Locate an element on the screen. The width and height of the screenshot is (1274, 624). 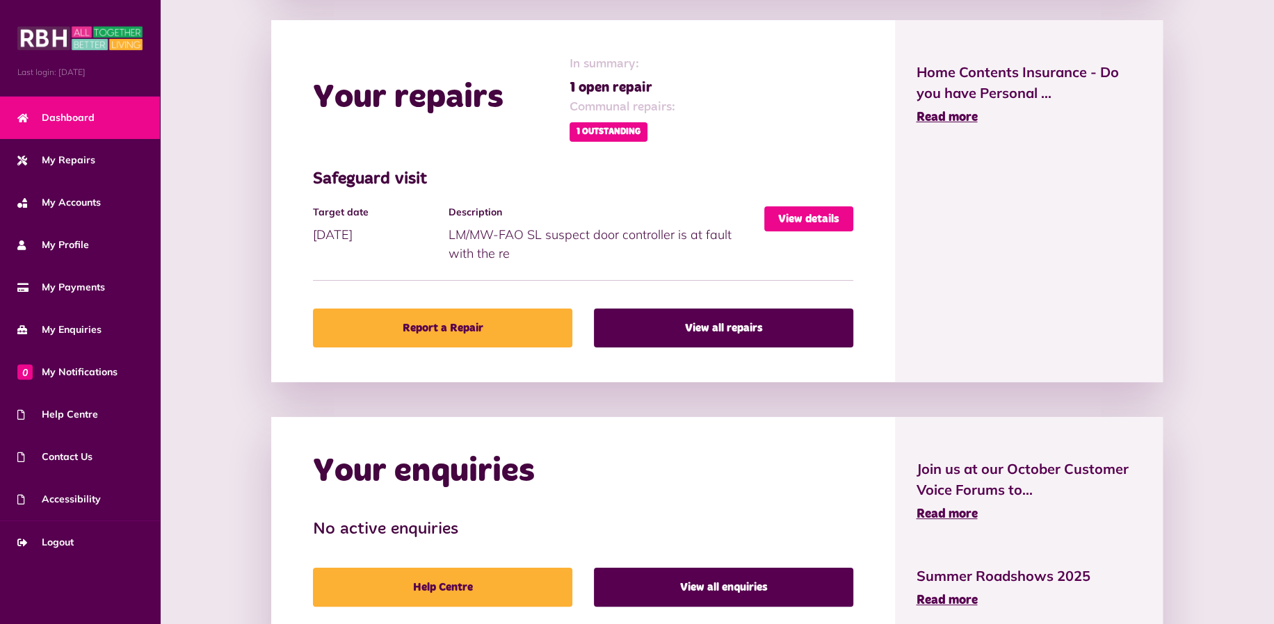
span: My Profile is located at coordinates (53, 245).